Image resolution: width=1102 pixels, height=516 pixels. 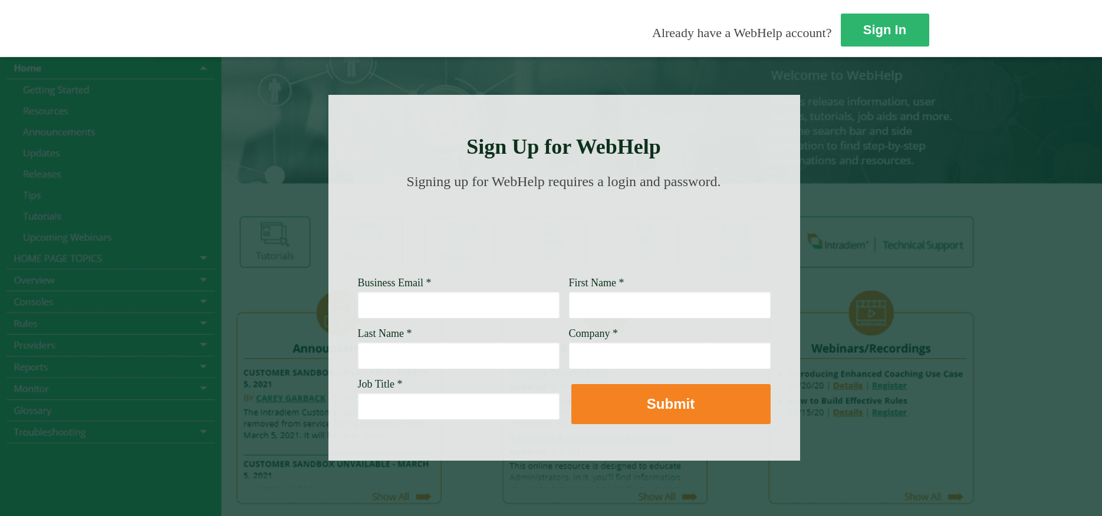 I want to click on img: Need Credentials? Sign up below. Have Credentials? Use the sign-in button., so click(x=564, y=231).